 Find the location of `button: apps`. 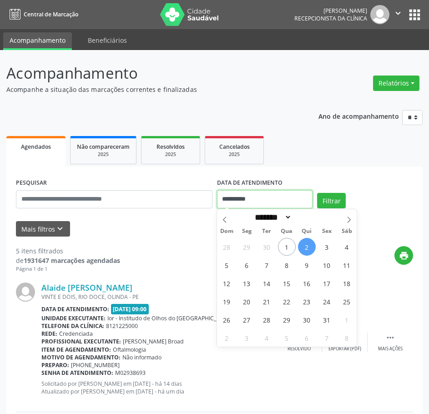

button: apps is located at coordinates (414, 15).